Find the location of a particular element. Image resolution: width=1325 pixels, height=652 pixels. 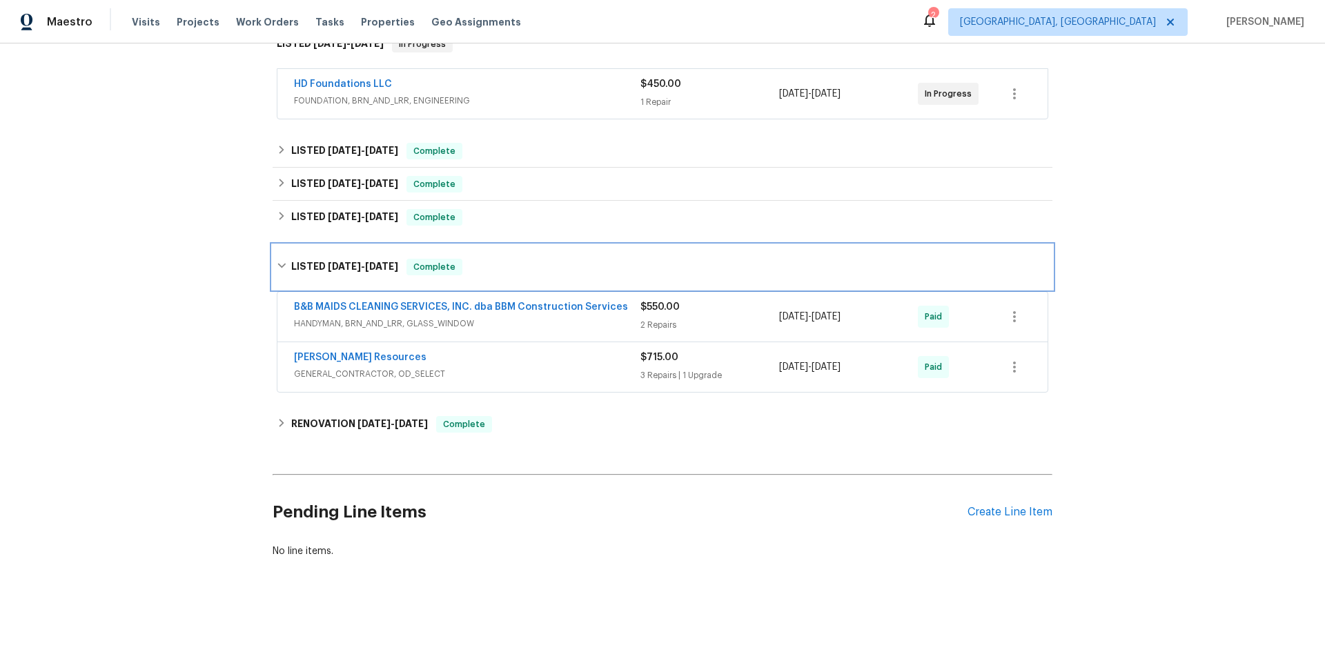

div: 3 Repairs | 1 Upgrade is located at coordinates (710, 376).